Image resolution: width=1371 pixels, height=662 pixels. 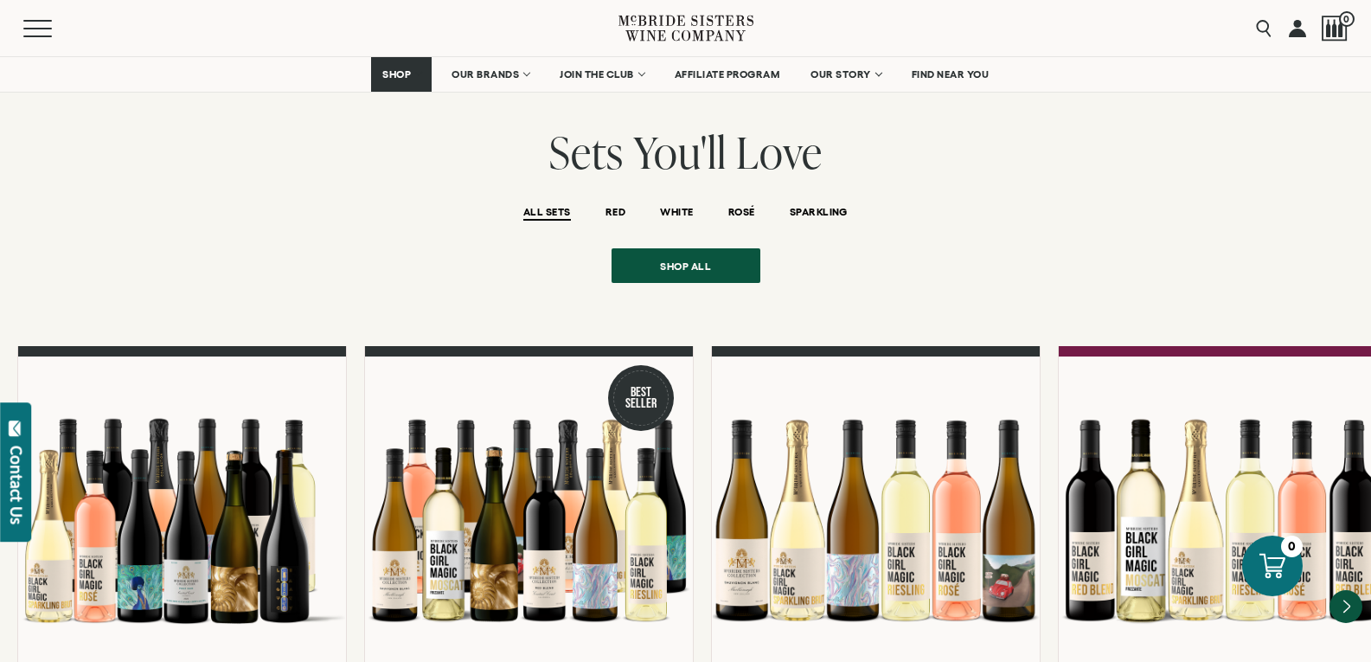 What do you see at coordinates (615, 213) in the screenshot?
I see `span: RED` at bounding box center [615, 213].